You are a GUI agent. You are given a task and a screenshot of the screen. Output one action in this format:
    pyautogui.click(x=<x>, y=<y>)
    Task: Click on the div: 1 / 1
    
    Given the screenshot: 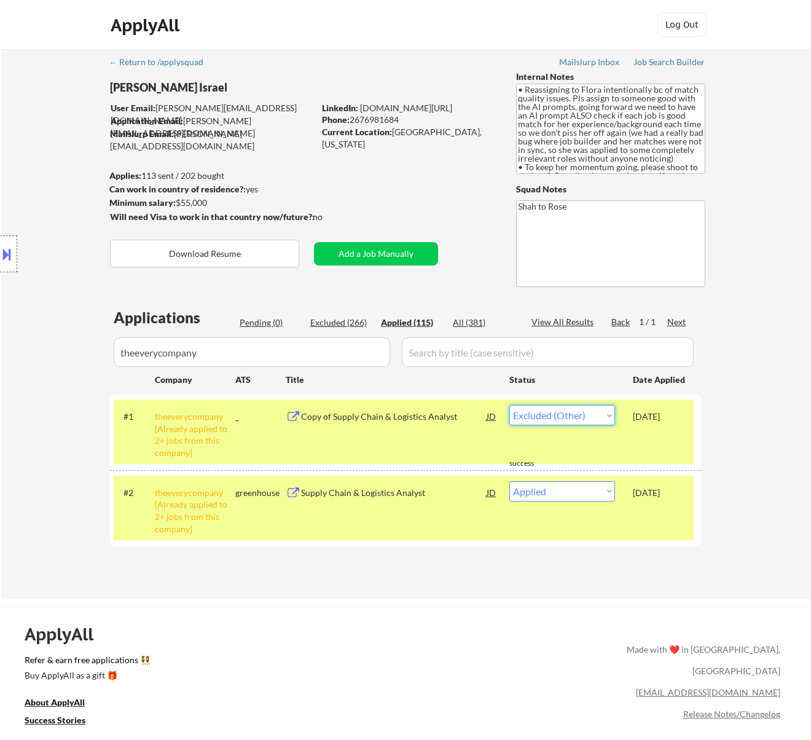 What is the action you would take?
    pyautogui.click(x=653, y=322)
    